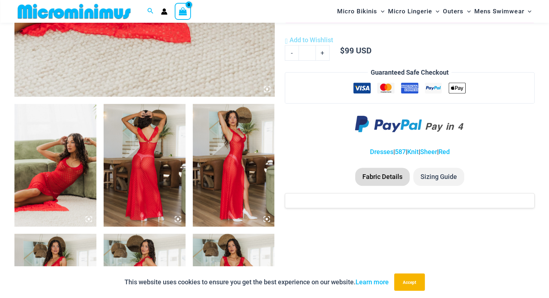  What do you see at coordinates (357, 11) in the screenshot?
I see `span: Micro Bikinis` at bounding box center [357, 11].